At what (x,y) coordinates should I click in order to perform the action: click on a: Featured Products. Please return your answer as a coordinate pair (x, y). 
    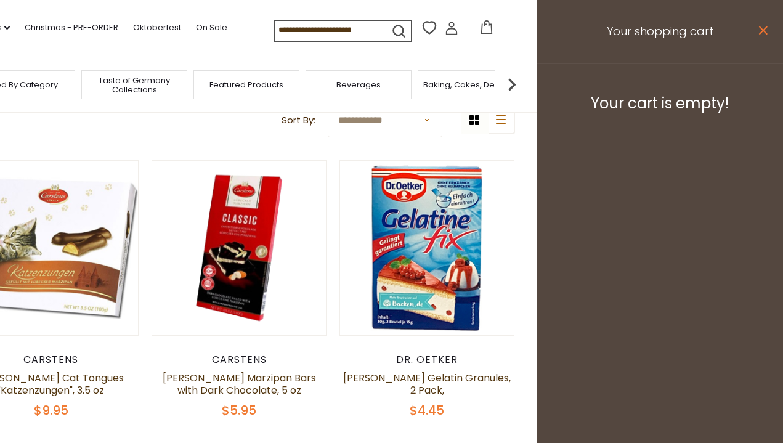
    Looking at the image, I should click on (247, 84).